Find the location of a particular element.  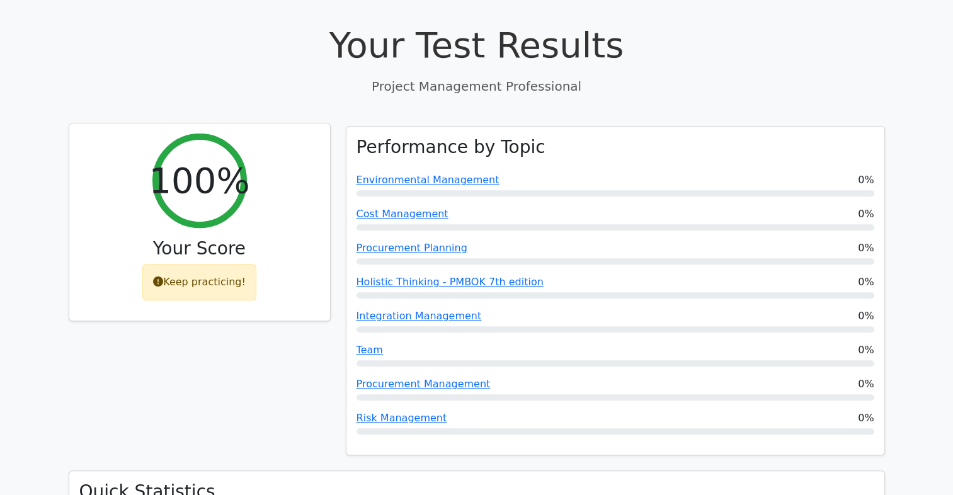

a: Risk Management is located at coordinates (402, 417).